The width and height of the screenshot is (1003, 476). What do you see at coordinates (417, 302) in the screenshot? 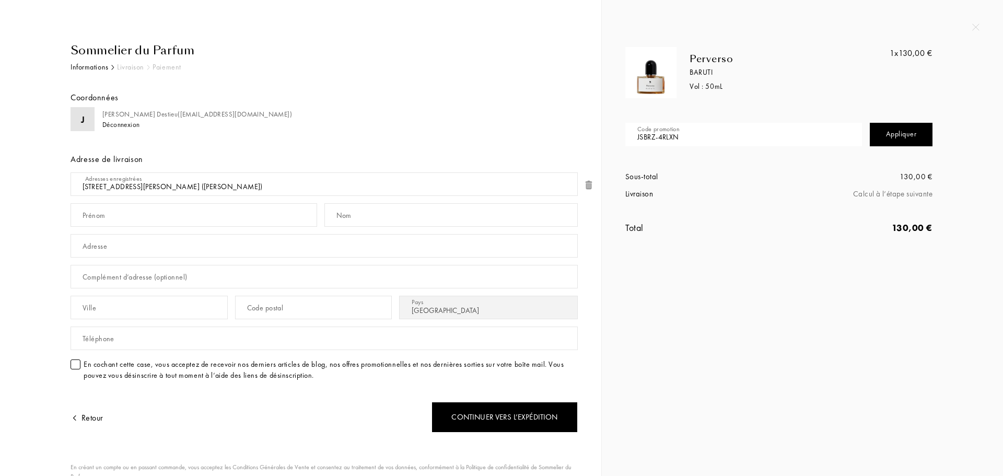
I see `div: Pays` at bounding box center [417, 302].